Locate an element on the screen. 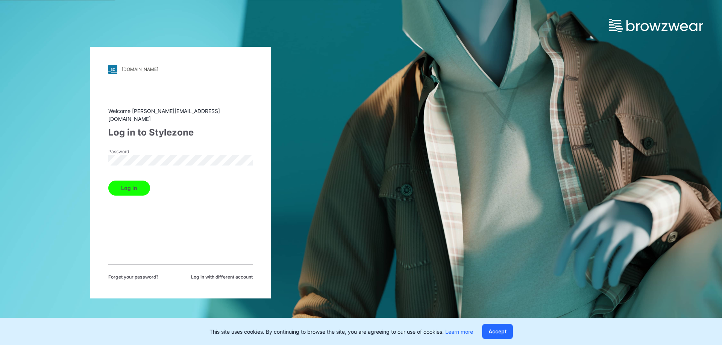 The width and height of the screenshot is (722, 345). img: stylezone-logo.562084cfcfab977791bfbf7441f1a819.svg is located at coordinates (113, 70).